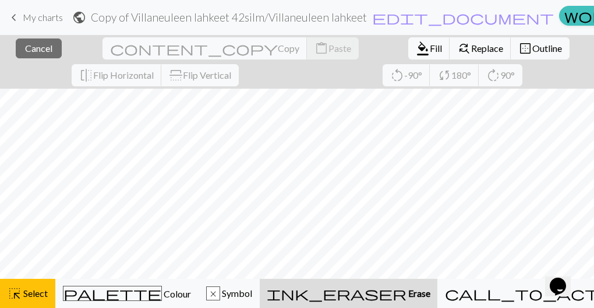  Describe the element at coordinates (117, 75) in the screenshot. I see `button: Flip Horizontal` at that location.